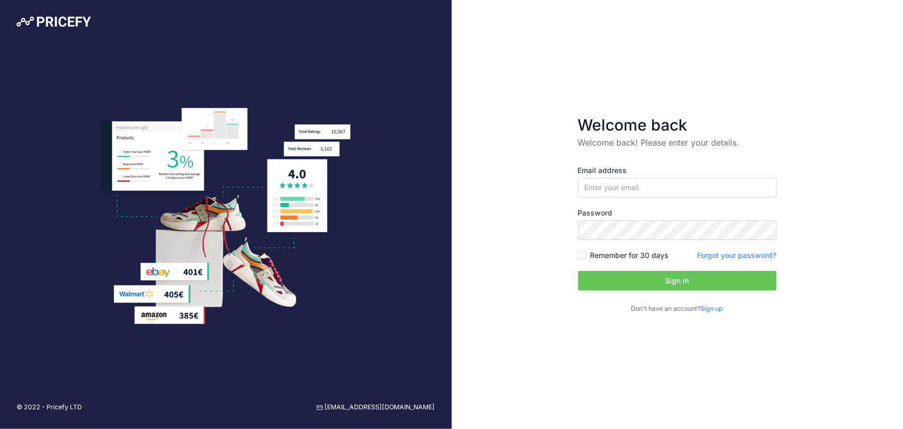  Describe the element at coordinates (49, 407) in the screenshot. I see `p: © 2022 - Pricefy LTD` at that location.